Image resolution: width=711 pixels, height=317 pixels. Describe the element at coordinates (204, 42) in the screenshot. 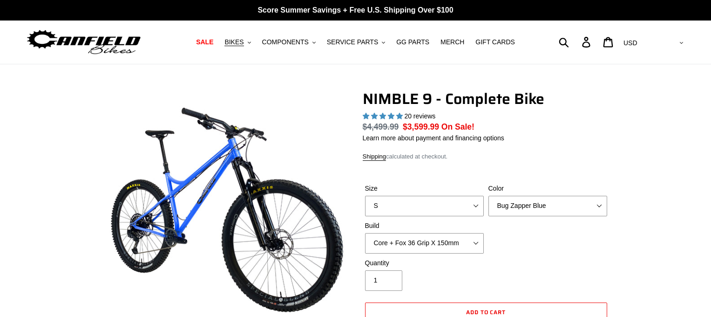

I see `a: SALE` at that location.